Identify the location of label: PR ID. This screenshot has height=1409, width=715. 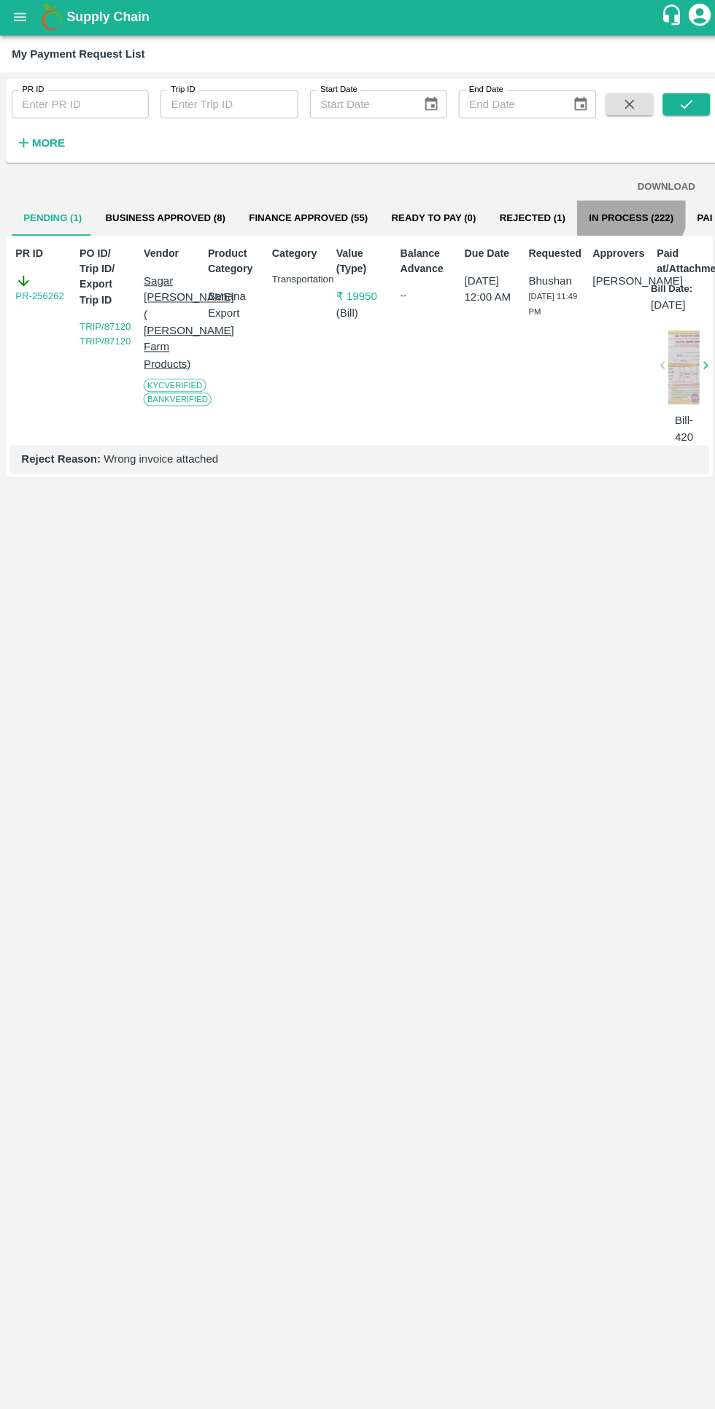
(33, 90).